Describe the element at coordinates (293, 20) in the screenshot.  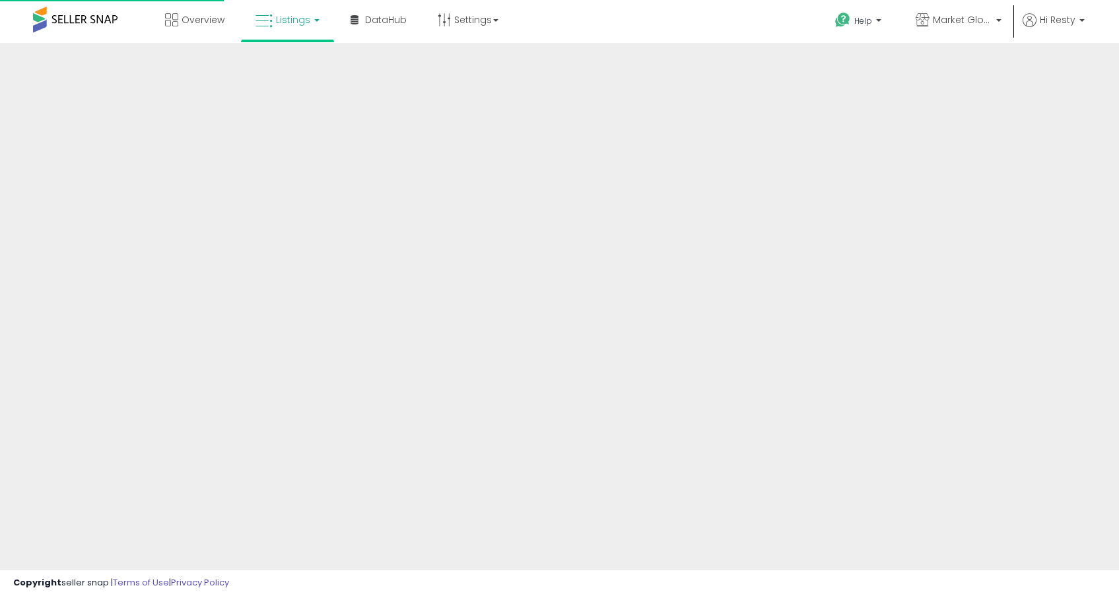
I see `span: Listings` at that location.